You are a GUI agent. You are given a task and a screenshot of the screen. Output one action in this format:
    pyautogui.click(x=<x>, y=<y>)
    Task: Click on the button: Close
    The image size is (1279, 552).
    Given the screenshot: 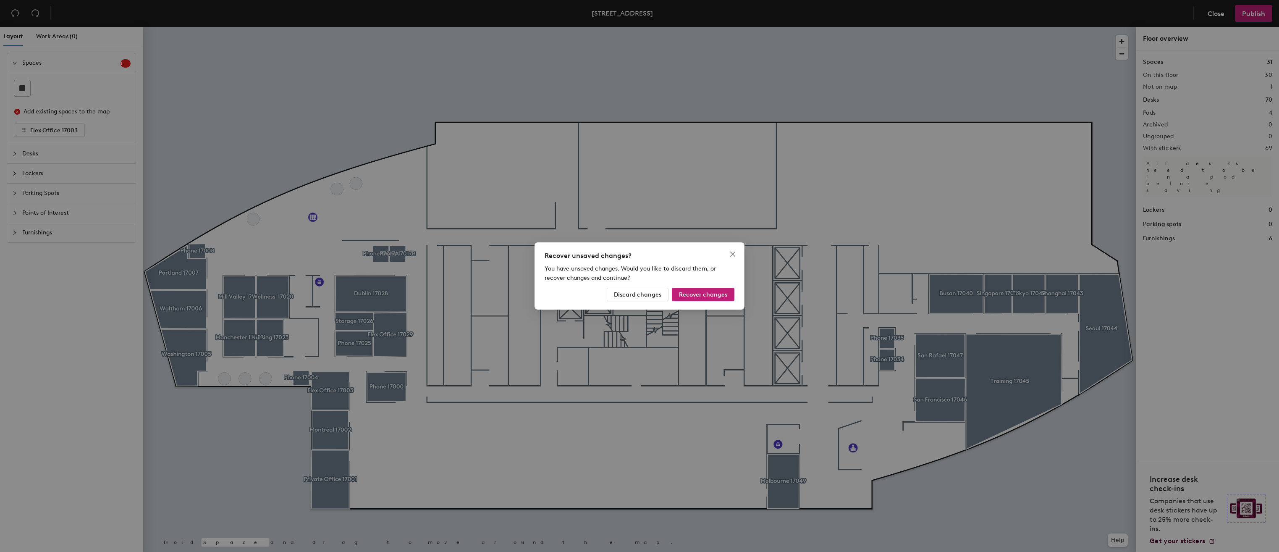 What is the action you would take?
    pyautogui.click(x=733, y=254)
    